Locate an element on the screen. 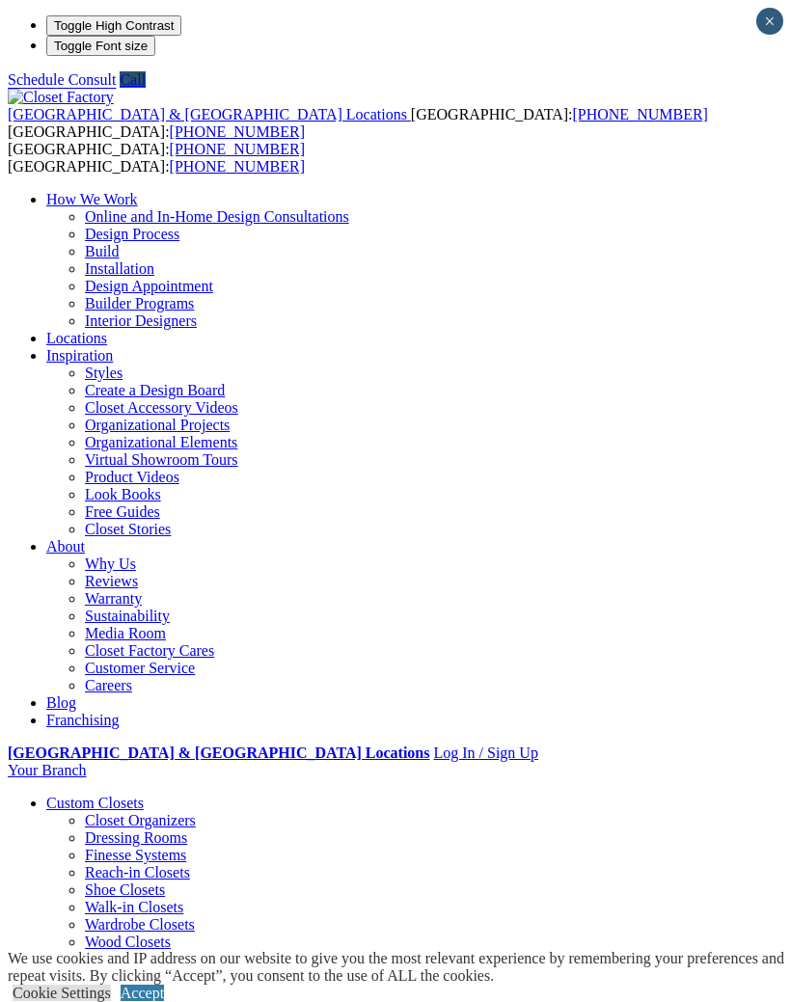 The width and height of the screenshot is (791, 1002). a: Walk-in Closets is located at coordinates (134, 907).